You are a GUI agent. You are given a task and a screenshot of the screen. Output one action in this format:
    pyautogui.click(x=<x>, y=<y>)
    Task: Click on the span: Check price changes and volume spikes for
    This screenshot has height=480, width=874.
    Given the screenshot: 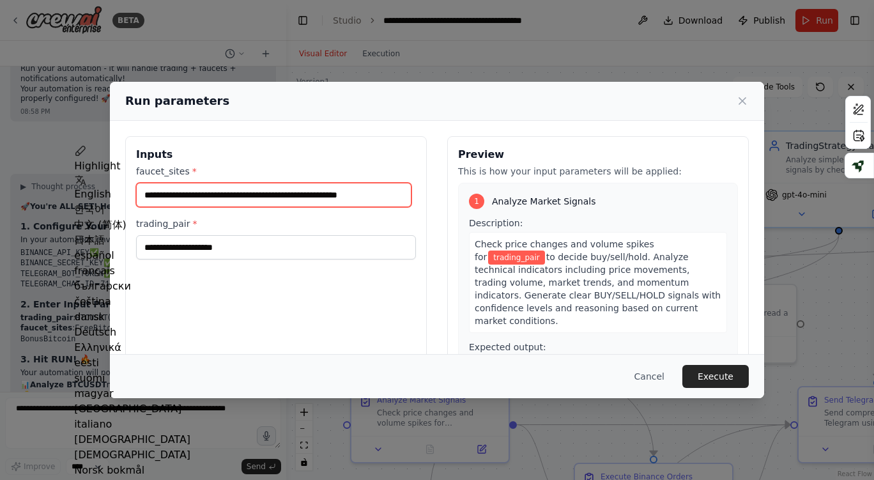 What is the action you would take?
    pyautogui.click(x=564, y=251)
    